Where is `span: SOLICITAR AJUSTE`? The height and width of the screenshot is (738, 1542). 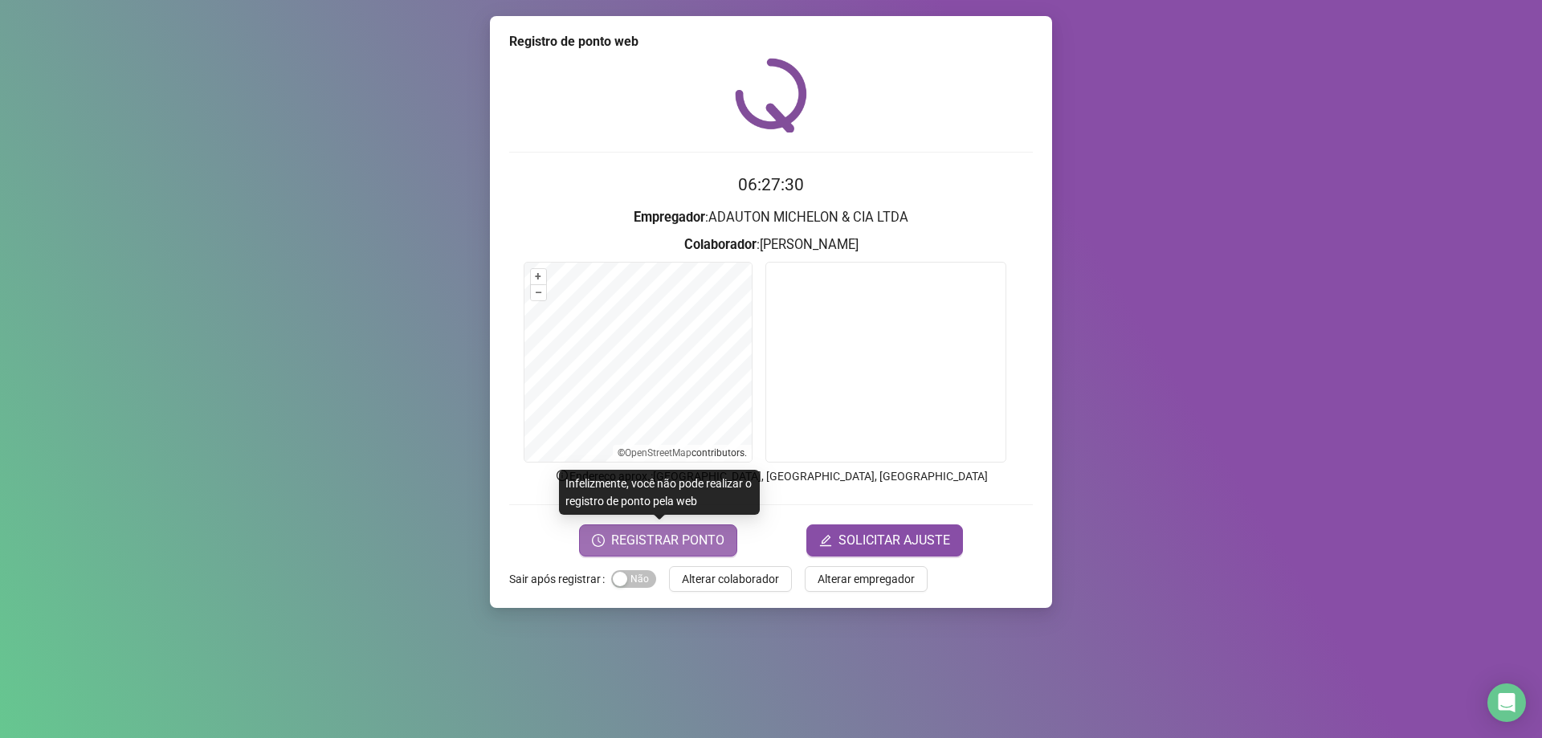 span: SOLICITAR AJUSTE is located at coordinates (894, 541).